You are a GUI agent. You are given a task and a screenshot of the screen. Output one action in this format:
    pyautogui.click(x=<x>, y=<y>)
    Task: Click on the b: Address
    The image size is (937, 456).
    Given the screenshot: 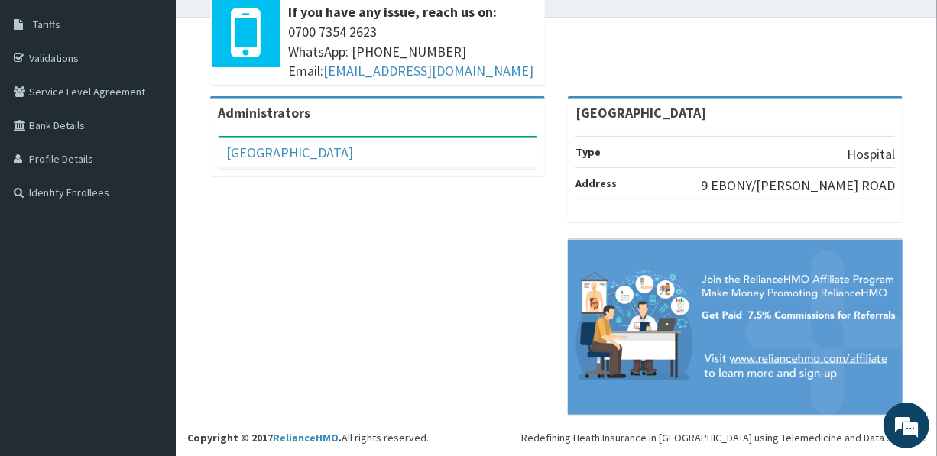 What is the action you would take?
    pyautogui.click(x=596, y=183)
    